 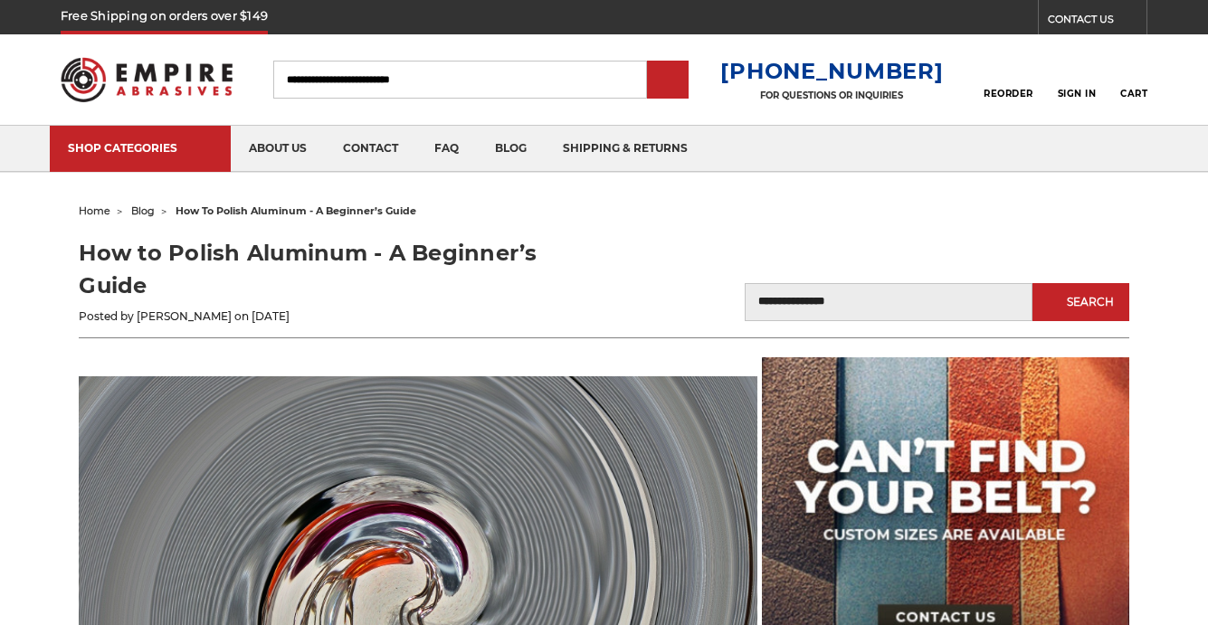 What do you see at coordinates (1080, 302) in the screenshot?
I see `button: Search` at bounding box center [1080, 302].